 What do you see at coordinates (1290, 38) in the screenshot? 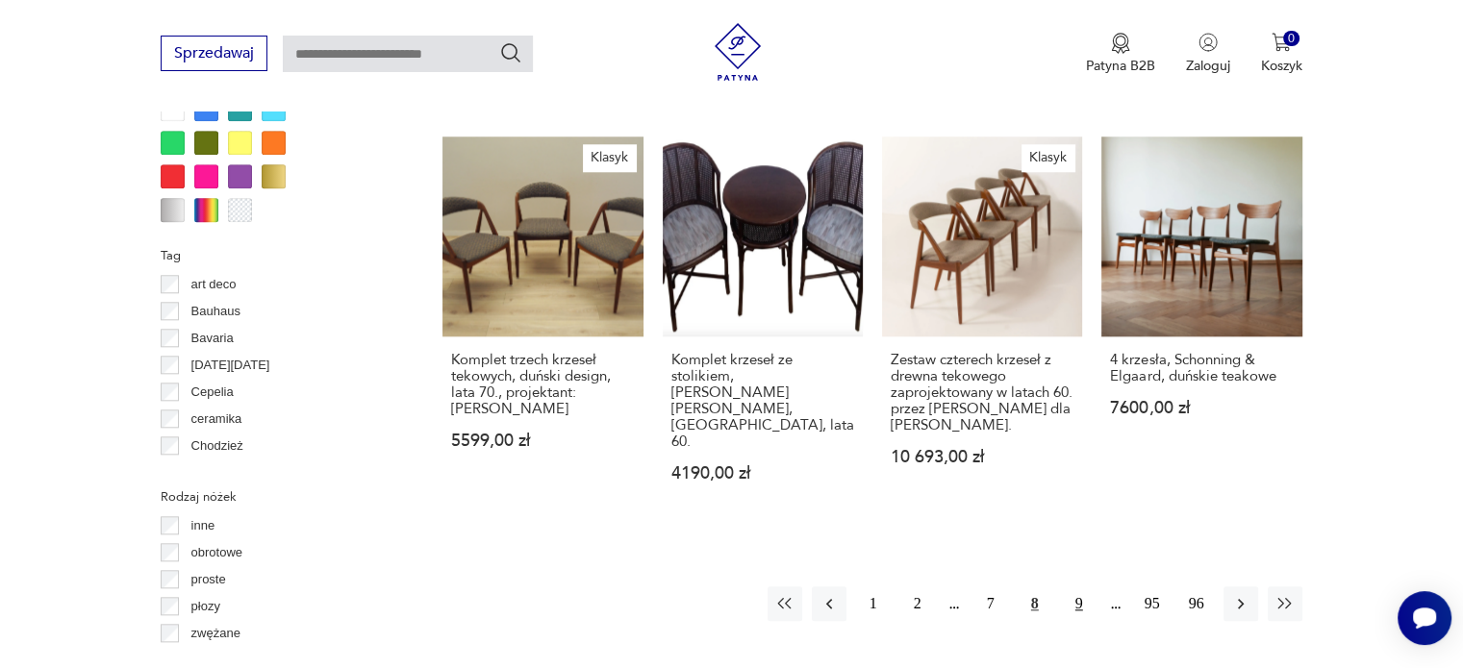
I see `div: 0` at bounding box center [1290, 38].